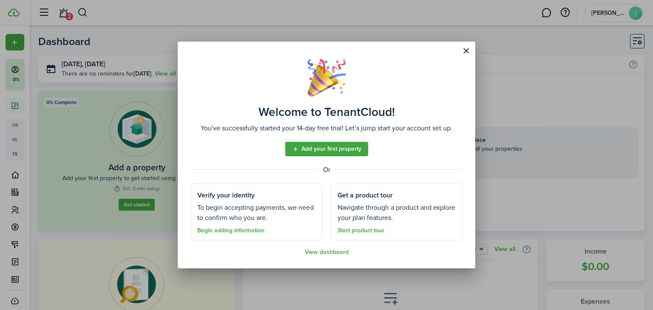 The height and width of the screenshot is (310, 653). I want to click on well-done-section-description: Navigate through a product and explore your plan features., so click(397, 213).